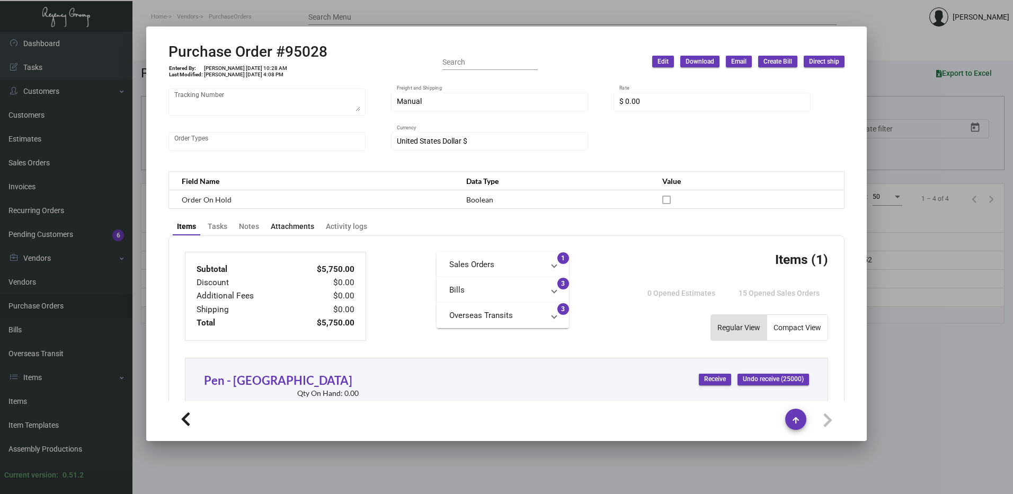 The width and height of the screenshot is (1013, 494). I want to click on td: Total, so click(244, 323).